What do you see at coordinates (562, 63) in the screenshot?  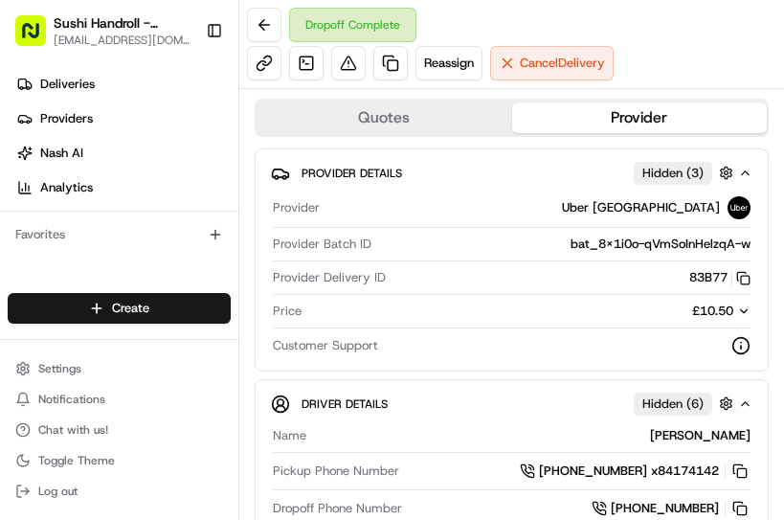 I see `span: Cancel Delivery` at bounding box center [562, 63].